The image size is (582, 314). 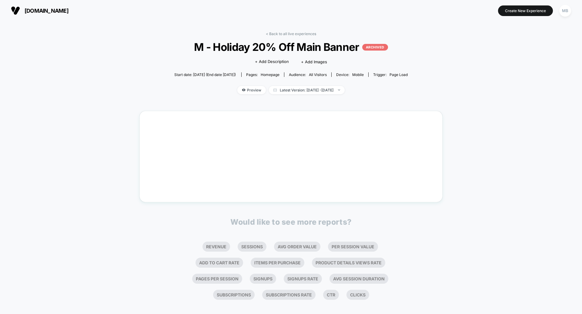 I want to click on li: Ctr, so click(x=331, y=295).